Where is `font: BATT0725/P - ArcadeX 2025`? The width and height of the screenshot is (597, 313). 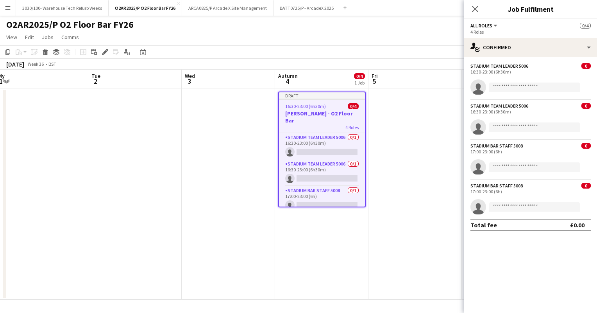
font: BATT0725/P - ArcadeX 2025 is located at coordinates (307, 8).